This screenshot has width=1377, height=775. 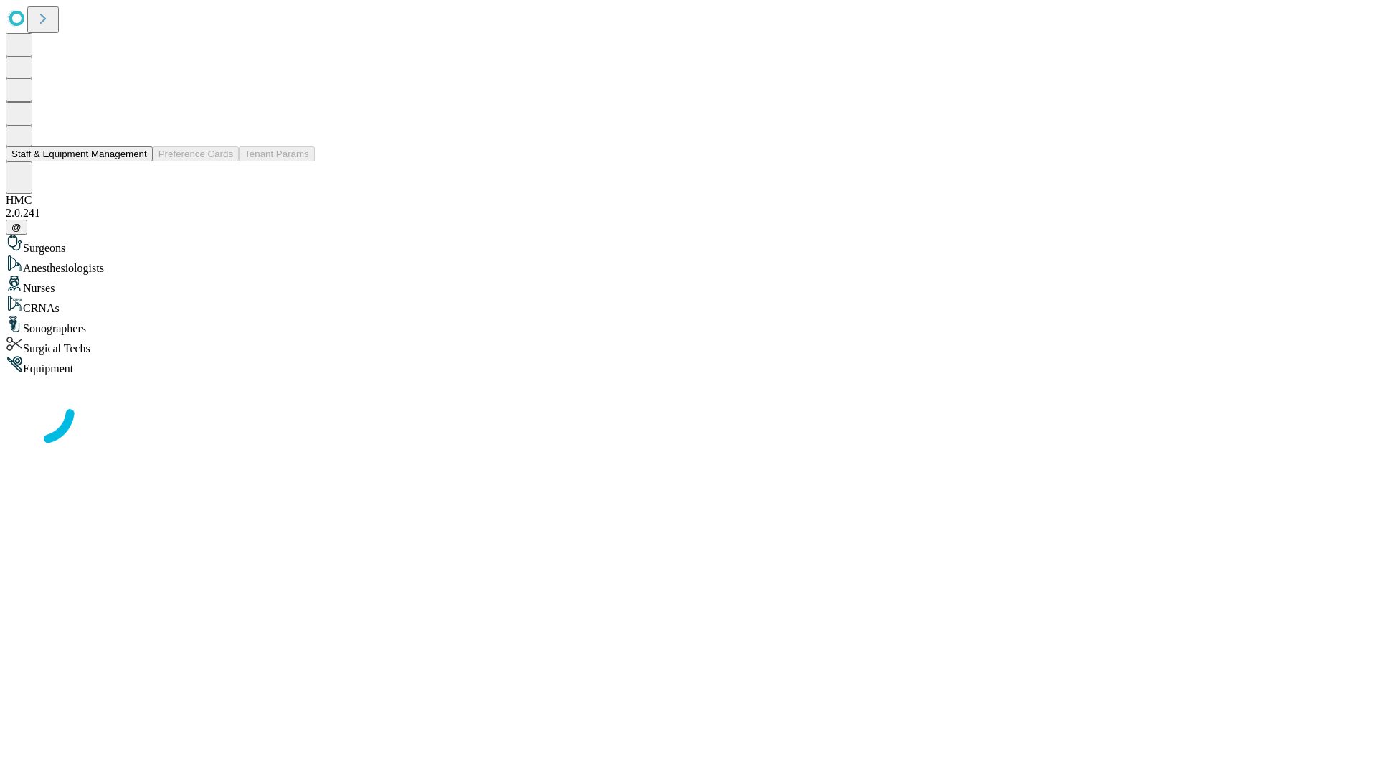 What do you see at coordinates (689, 200) in the screenshot?
I see `div: HMC` at bounding box center [689, 200].